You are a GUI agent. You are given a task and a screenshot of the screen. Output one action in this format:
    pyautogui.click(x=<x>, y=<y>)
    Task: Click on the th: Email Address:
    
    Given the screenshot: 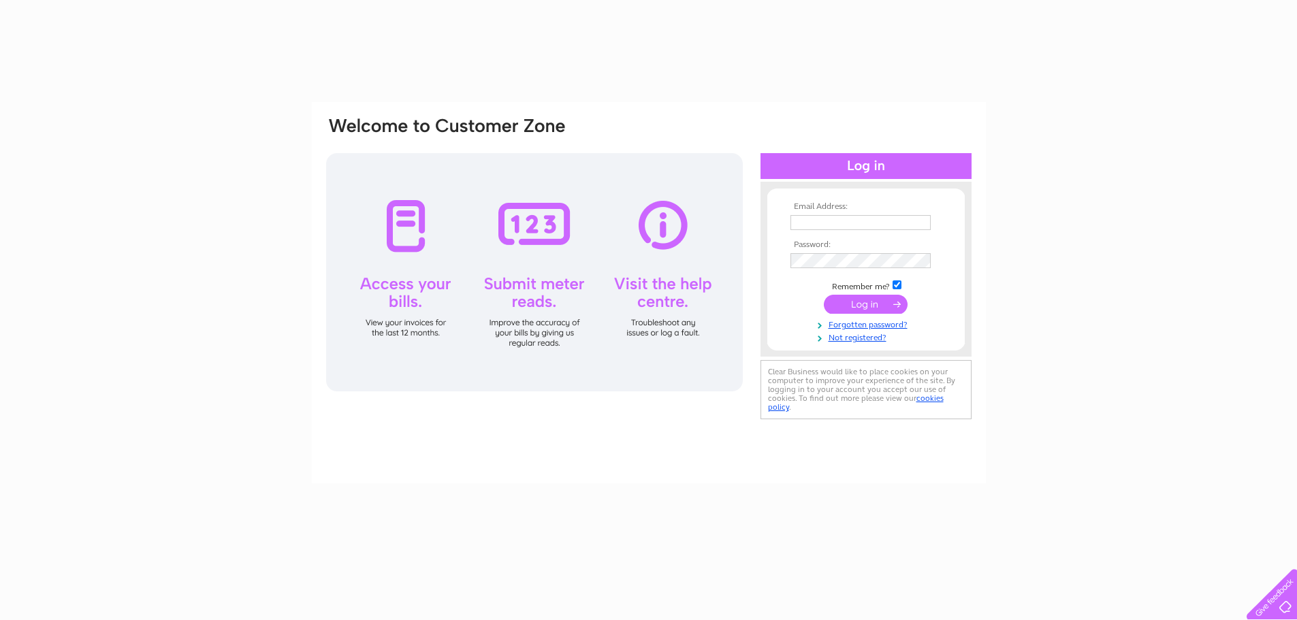 What is the action you would take?
    pyautogui.click(x=866, y=207)
    